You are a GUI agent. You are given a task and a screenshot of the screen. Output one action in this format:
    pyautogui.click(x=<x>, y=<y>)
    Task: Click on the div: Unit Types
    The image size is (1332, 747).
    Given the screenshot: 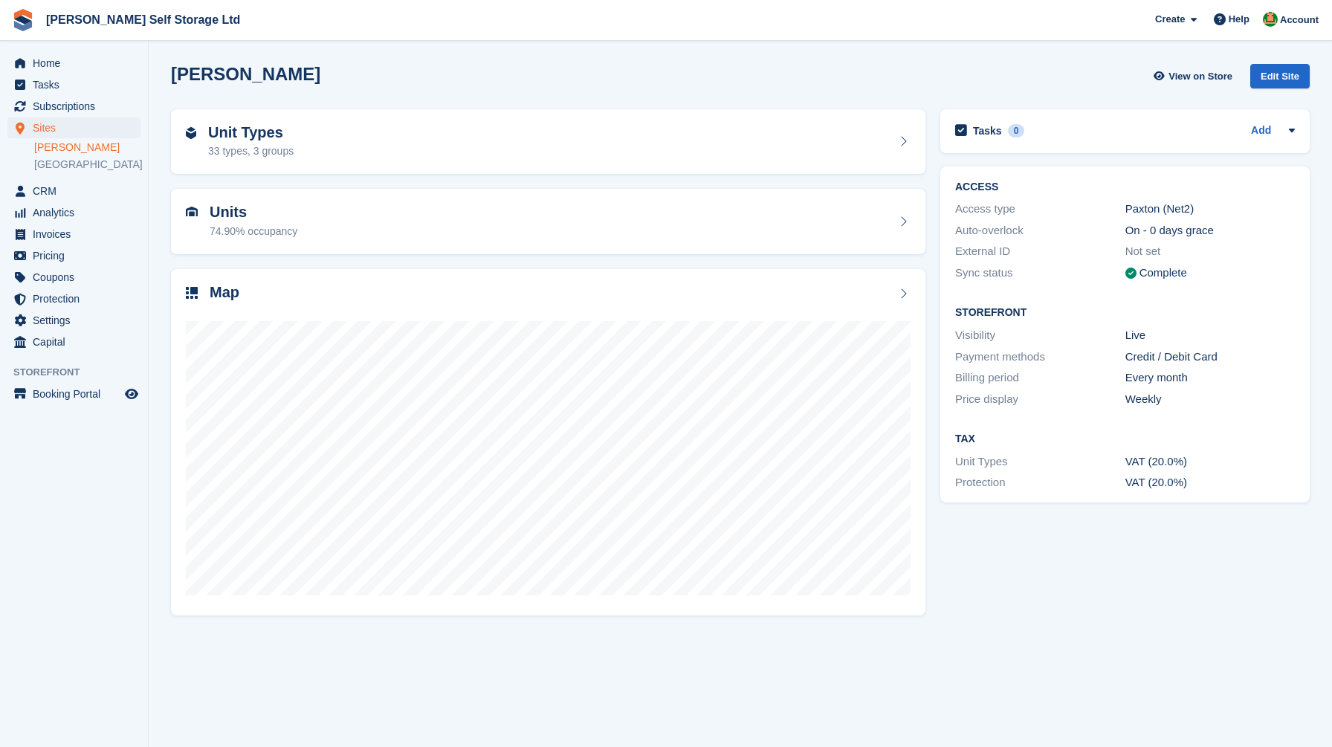 What is the action you would take?
    pyautogui.click(x=1040, y=462)
    